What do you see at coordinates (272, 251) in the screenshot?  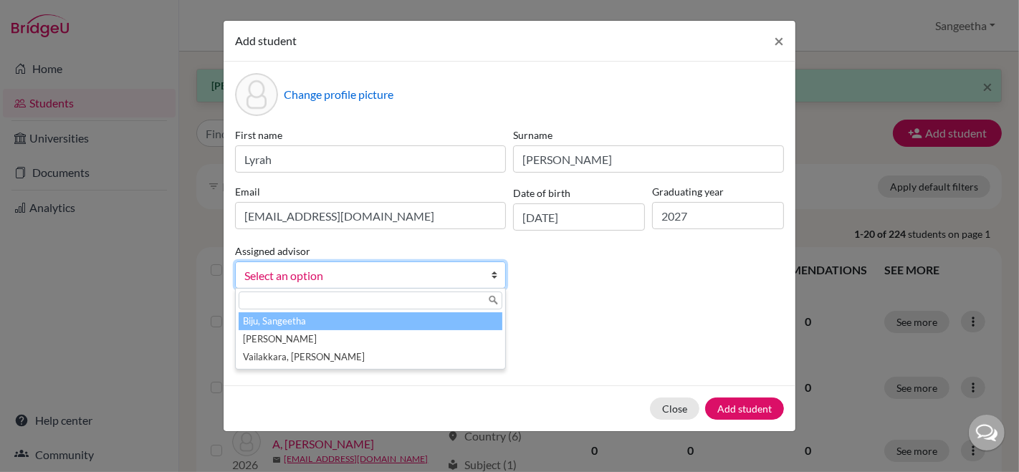 I see `label: Assigned advisor` at bounding box center [272, 251].